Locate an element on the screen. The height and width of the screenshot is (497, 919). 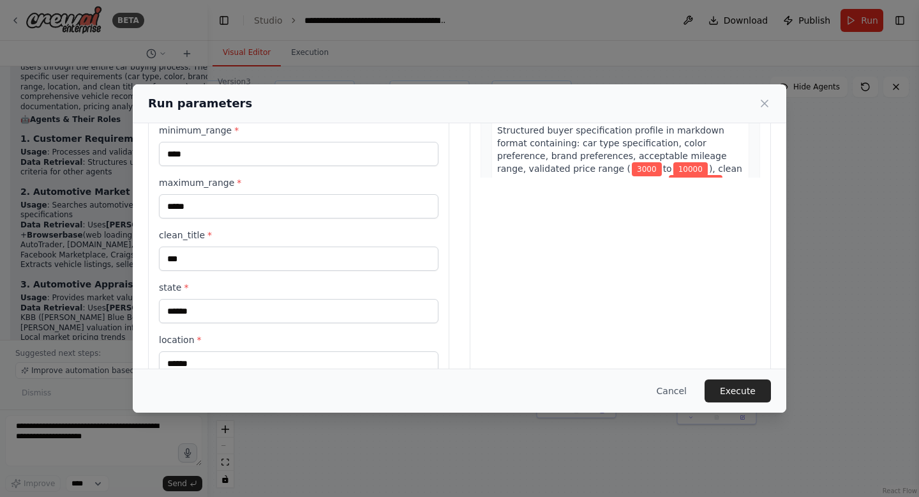
span: Structured buyer specification profile in markdown format containing: car type specification, col... is located at coordinates (612, 149).